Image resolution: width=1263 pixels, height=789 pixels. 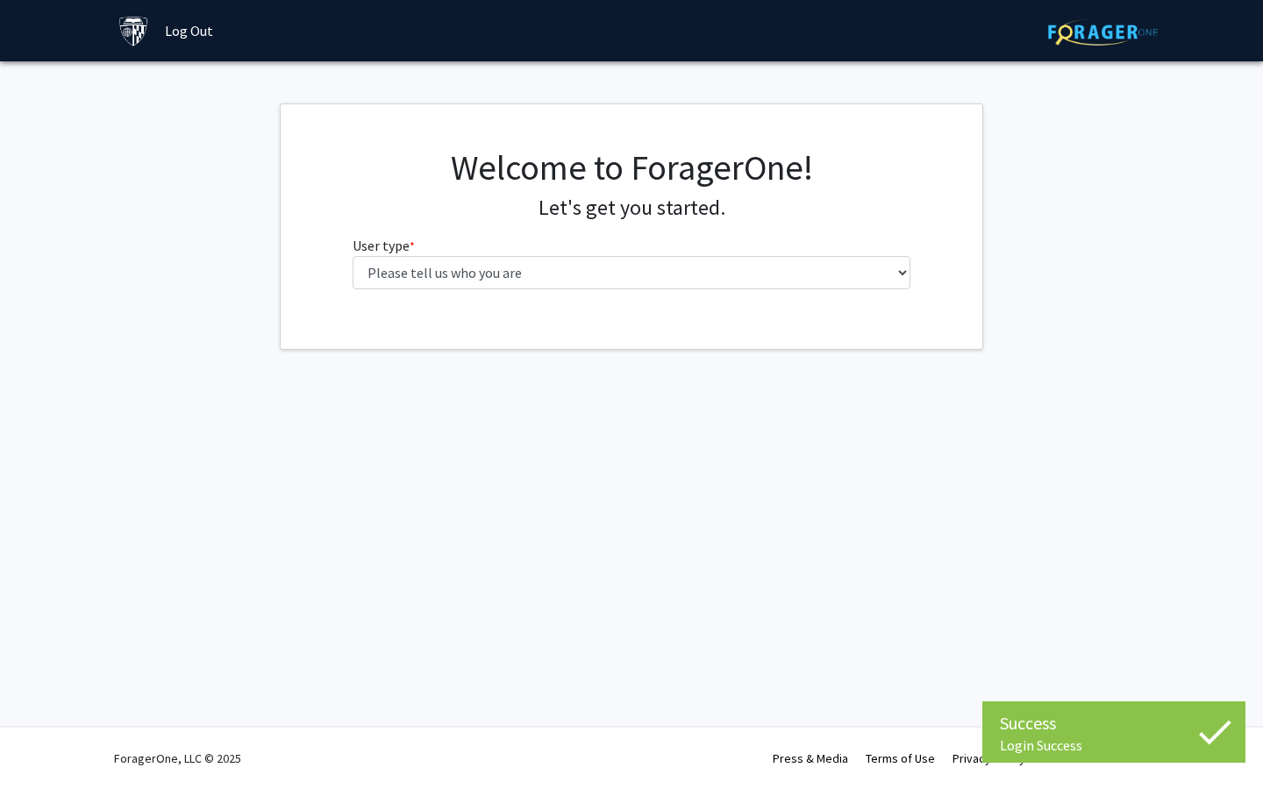 I want to click on img: ForagerOne Logo, so click(x=1103, y=32).